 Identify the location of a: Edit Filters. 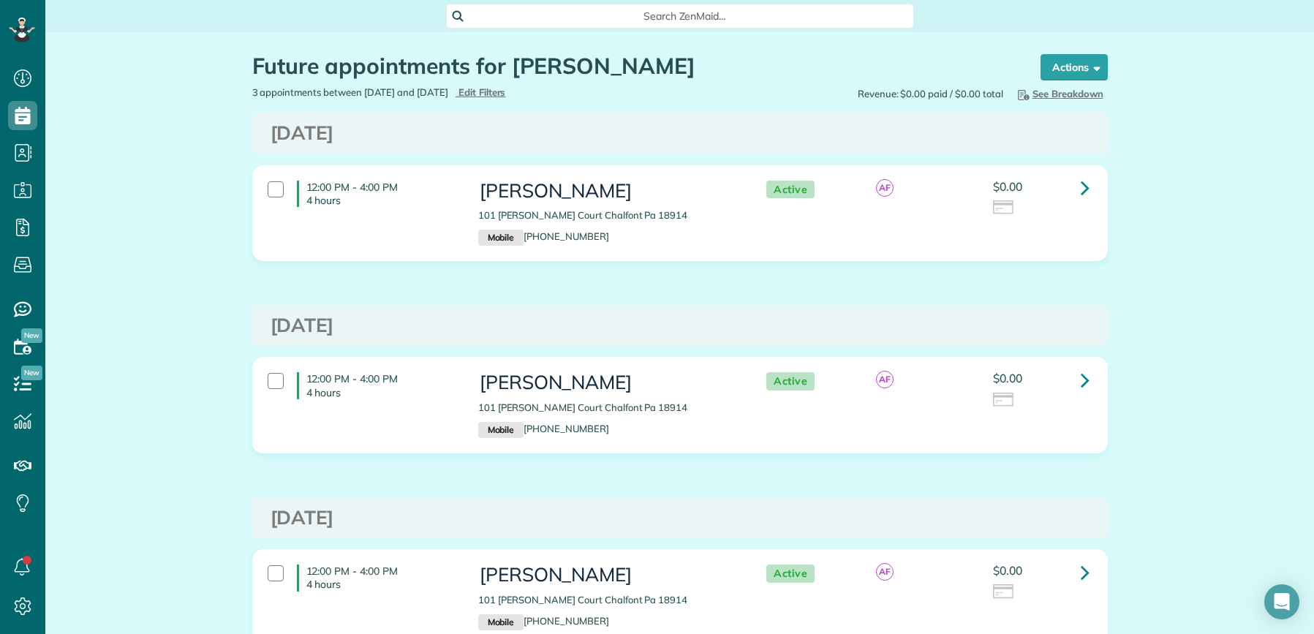
(480, 92).